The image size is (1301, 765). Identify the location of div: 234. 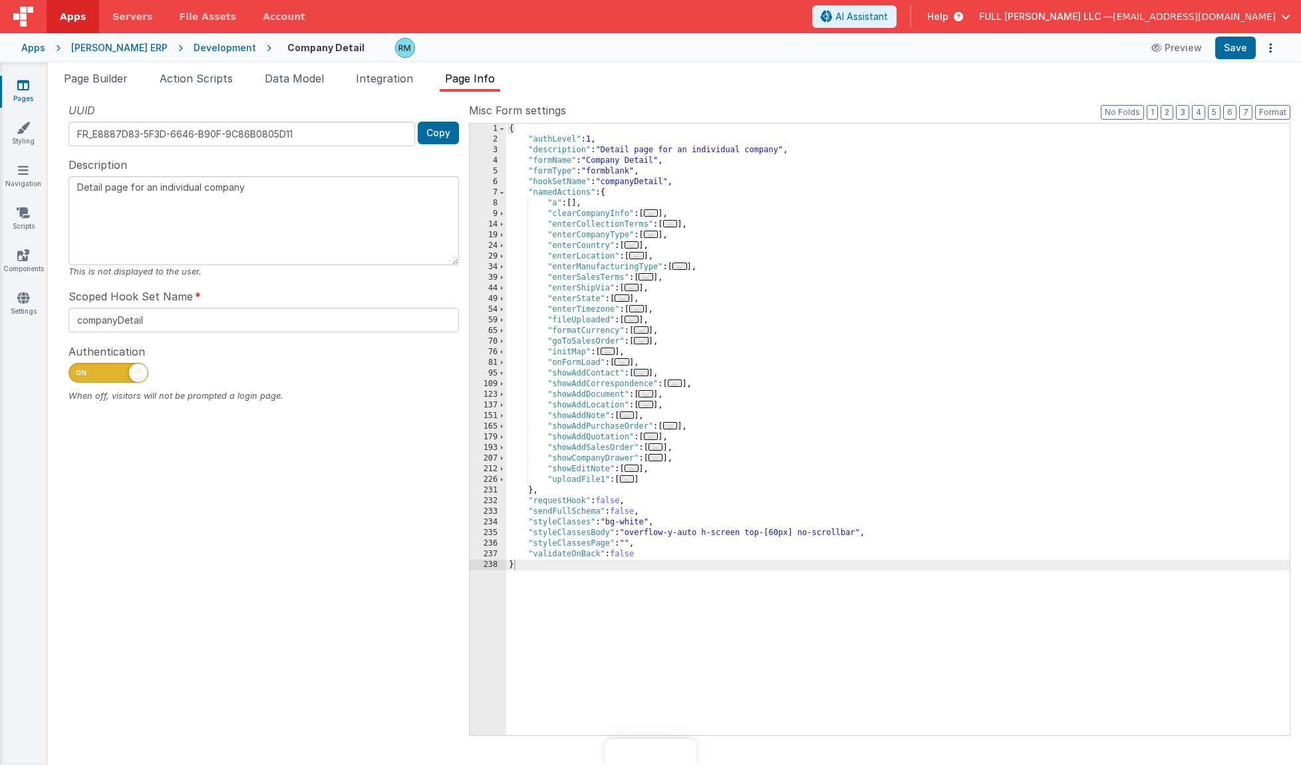
(487, 523).